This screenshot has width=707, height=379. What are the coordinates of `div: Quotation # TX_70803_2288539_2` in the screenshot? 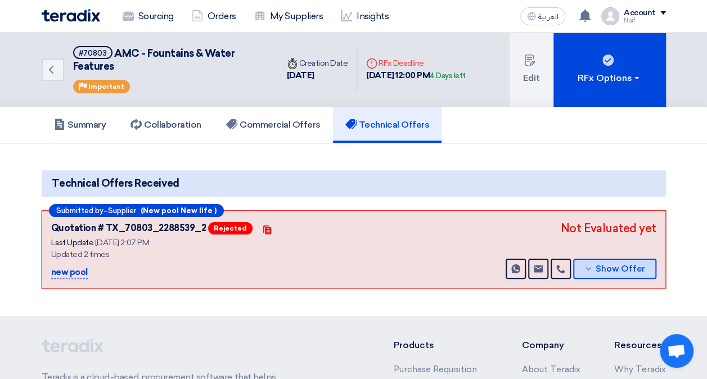 It's located at (129, 228).